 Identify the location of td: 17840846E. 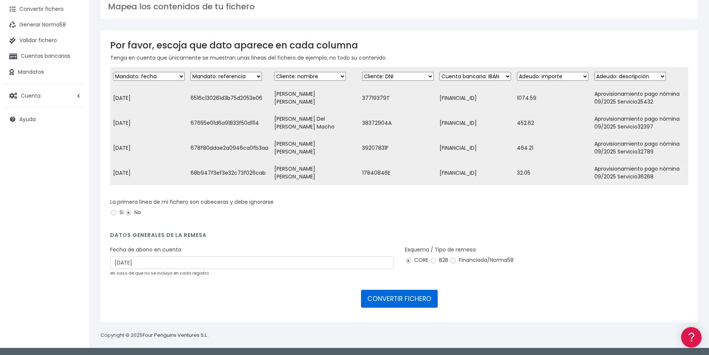
(398, 173).